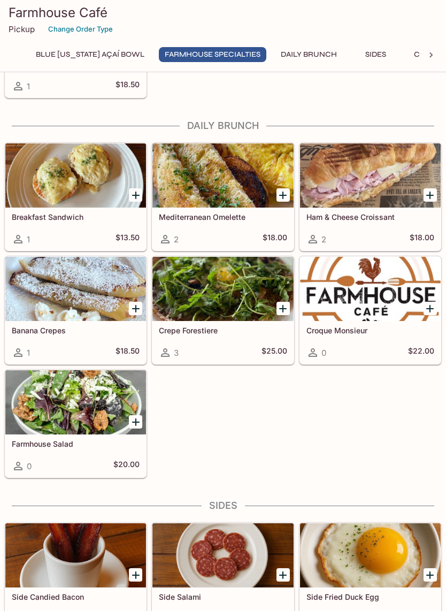 The image size is (446, 611). I want to click on h5: Side Fried Duck Egg, so click(370, 596).